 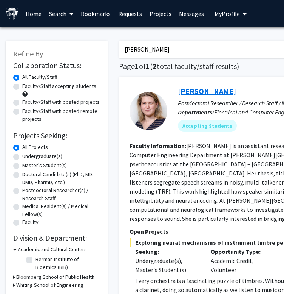 What do you see at coordinates (30, 222) in the screenshot?
I see `label: Faculty` at bounding box center [30, 222].